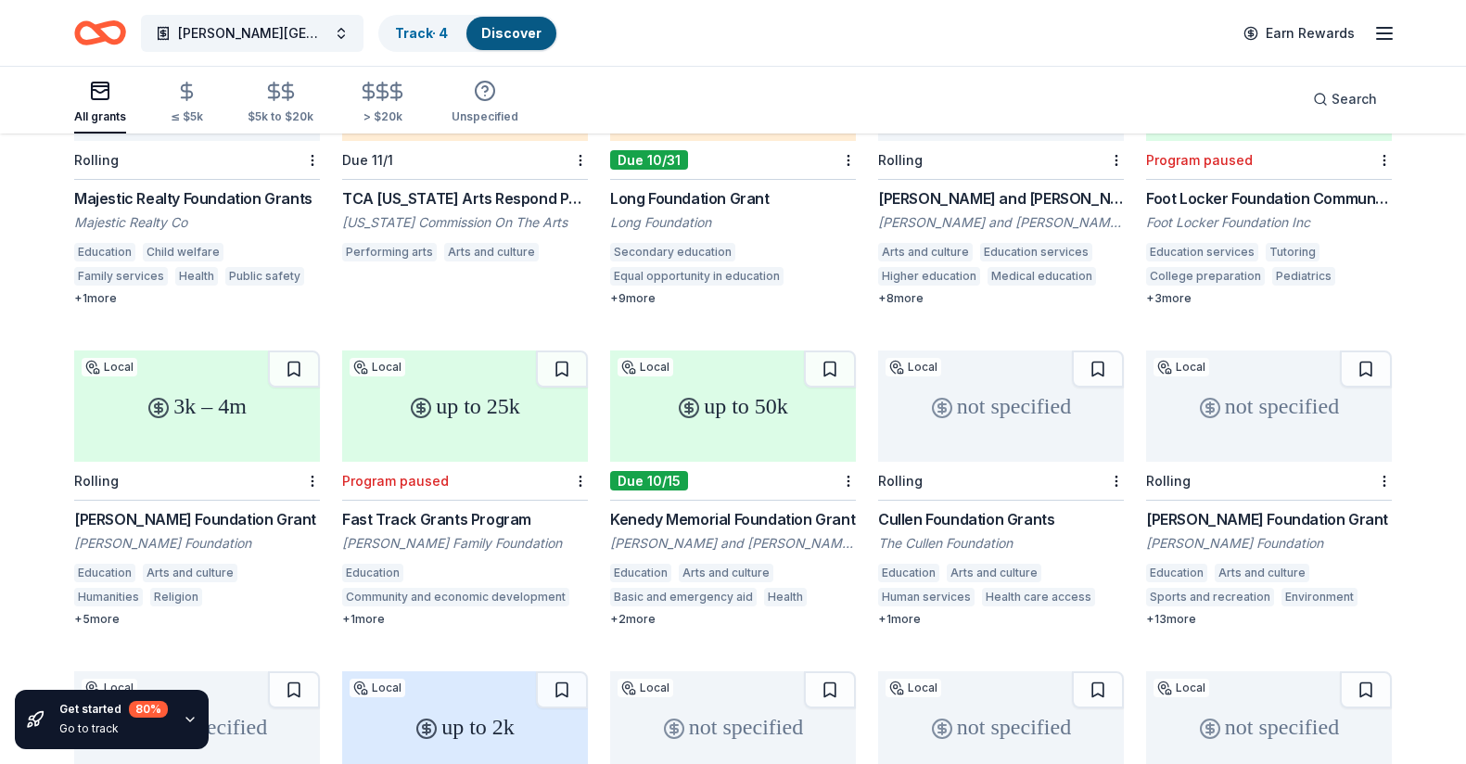 The width and height of the screenshot is (1466, 764). What do you see at coordinates (121, 276) in the screenshot?
I see `div: Family services` at bounding box center [121, 276].